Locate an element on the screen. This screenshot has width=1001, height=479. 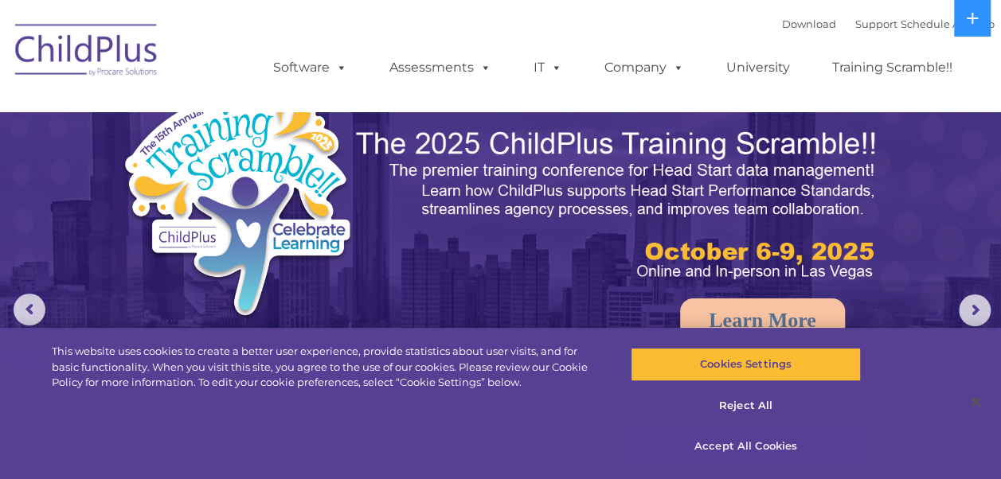
button: Reject All is located at coordinates (745, 406).